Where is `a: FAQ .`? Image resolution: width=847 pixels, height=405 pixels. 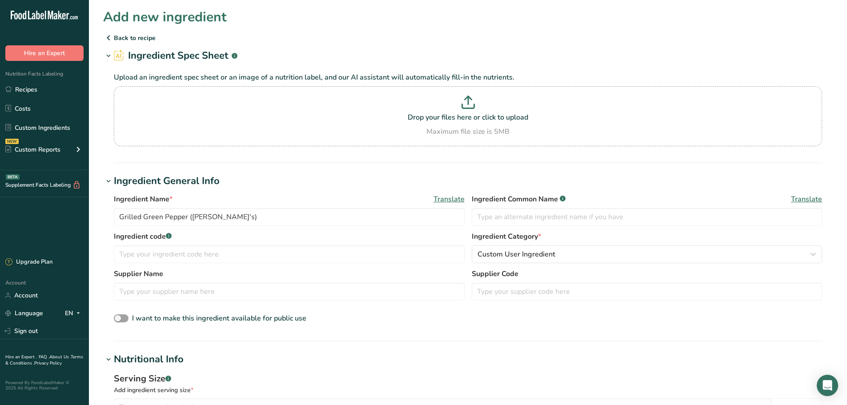
a: FAQ . is located at coordinates (44, 357).